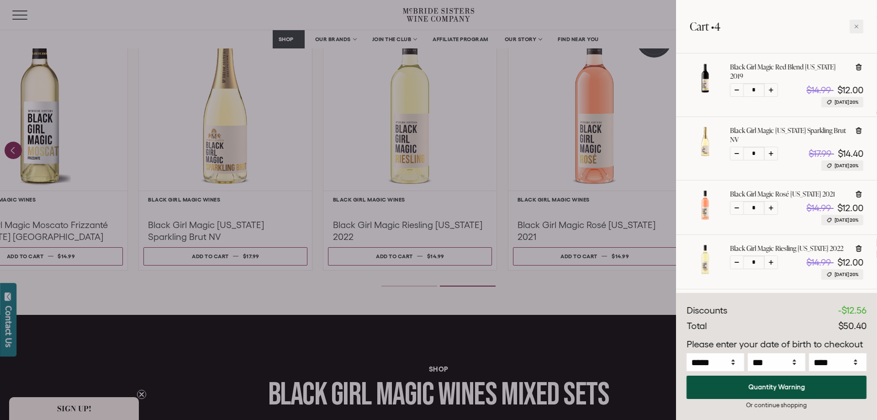 The height and width of the screenshot is (420, 877). Describe the element at coordinates (854, 310) in the screenshot. I see `span: $12.56` at that location.